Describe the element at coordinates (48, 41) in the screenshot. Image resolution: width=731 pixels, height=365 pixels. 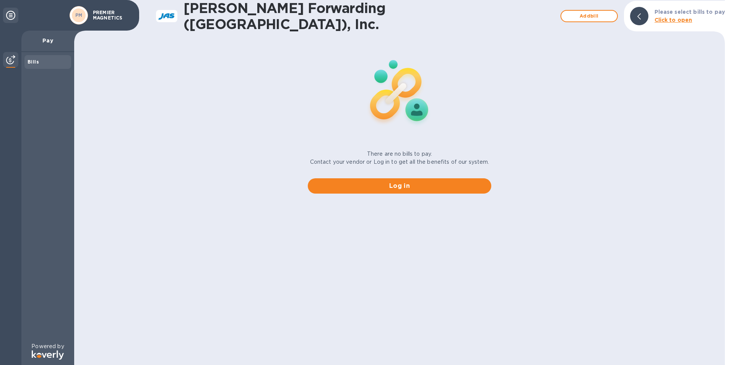
I see `p: Pay` at that location.